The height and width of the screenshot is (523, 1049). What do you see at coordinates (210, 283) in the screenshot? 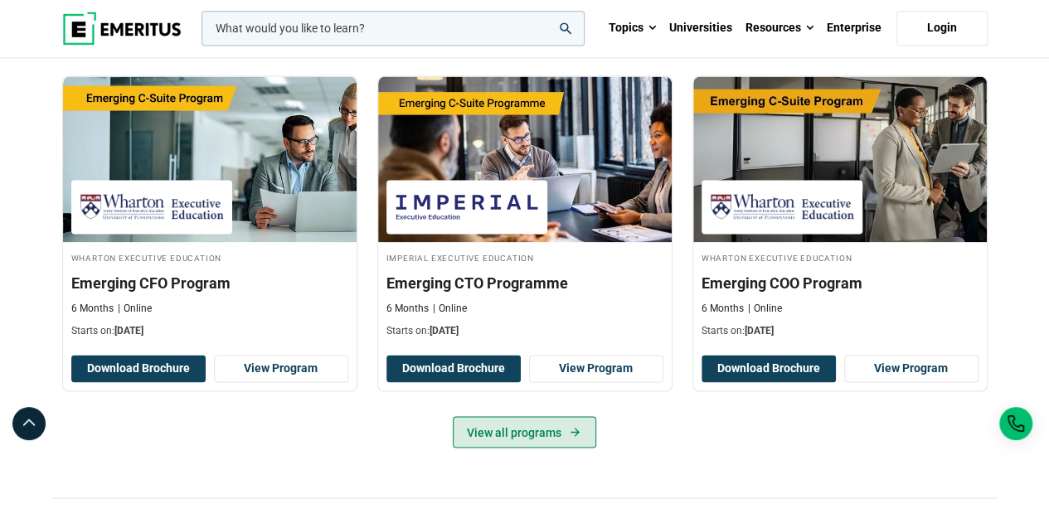
I see `h3: Emerging CFO Program` at bounding box center [210, 283].